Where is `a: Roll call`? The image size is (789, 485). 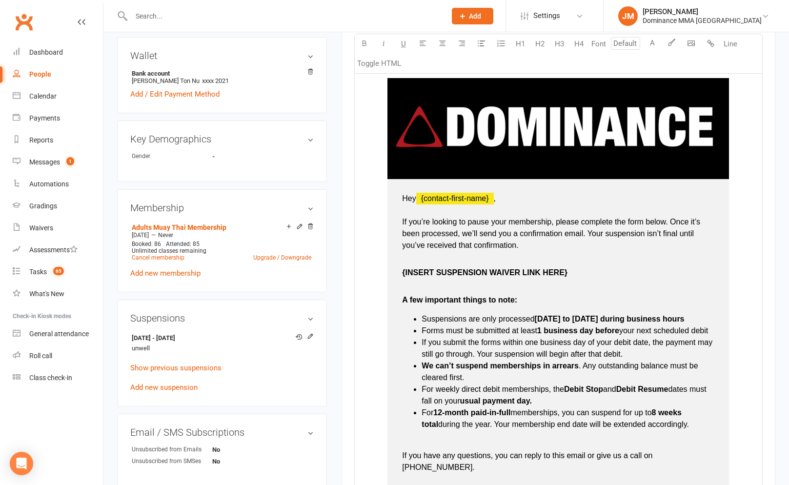
a: Roll call is located at coordinates (58, 356).